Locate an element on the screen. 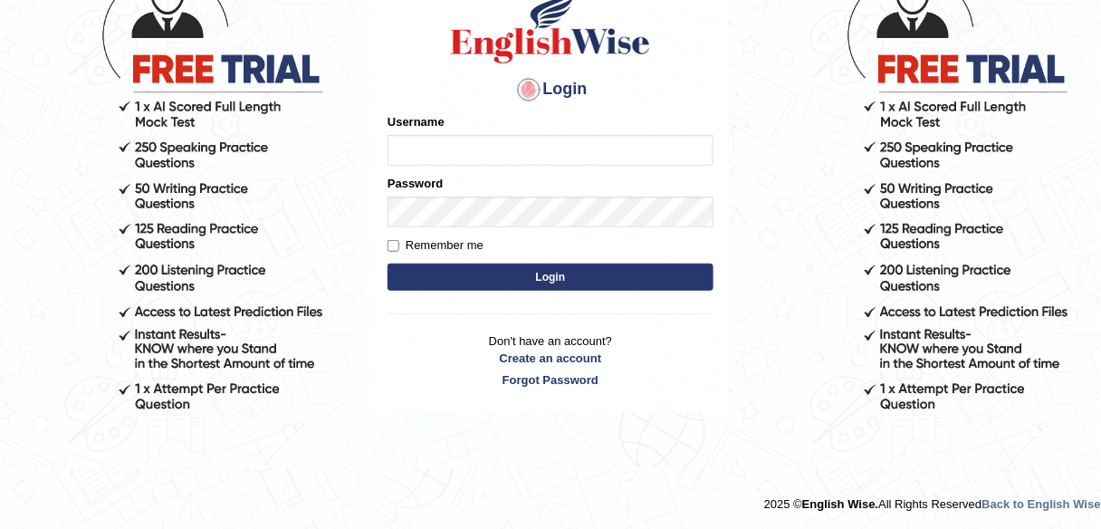 Image resolution: width=1101 pixels, height=529 pixels. p: Don't have an account? is located at coordinates (551, 360).